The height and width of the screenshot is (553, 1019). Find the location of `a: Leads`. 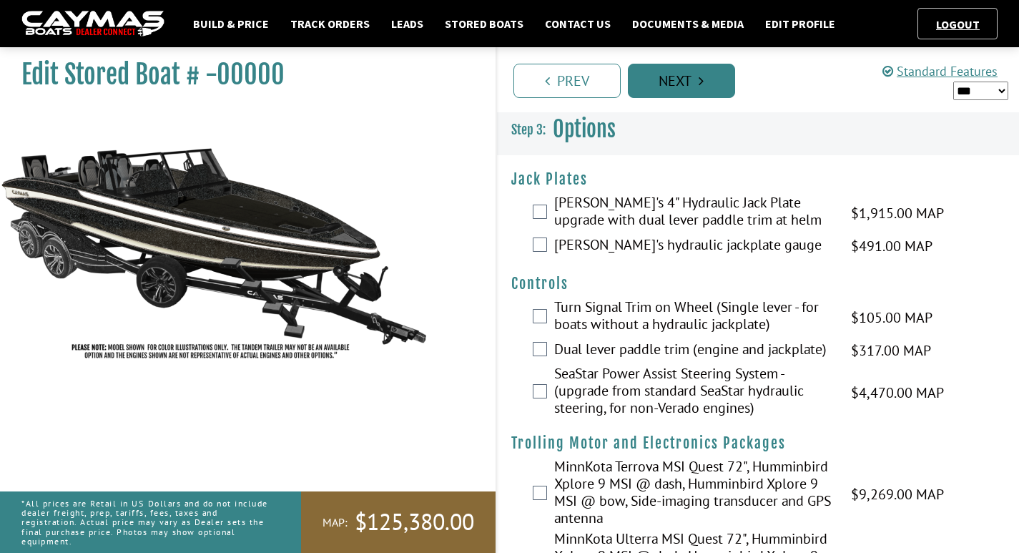

a: Leads is located at coordinates (407, 24).